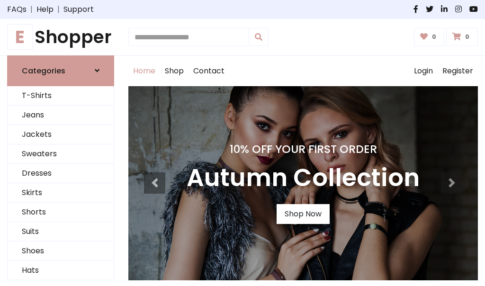  I want to click on h6: Categories, so click(44, 71).